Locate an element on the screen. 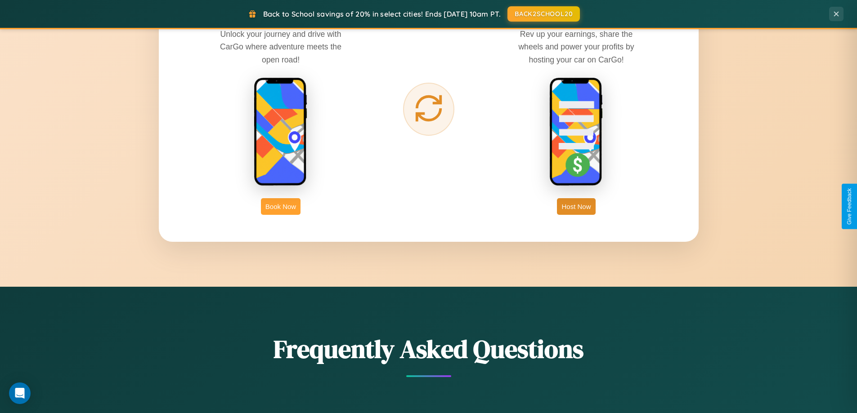 The image size is (857, 413). button: BACK2SCHOOL20 is located at coordinates (543, 14).